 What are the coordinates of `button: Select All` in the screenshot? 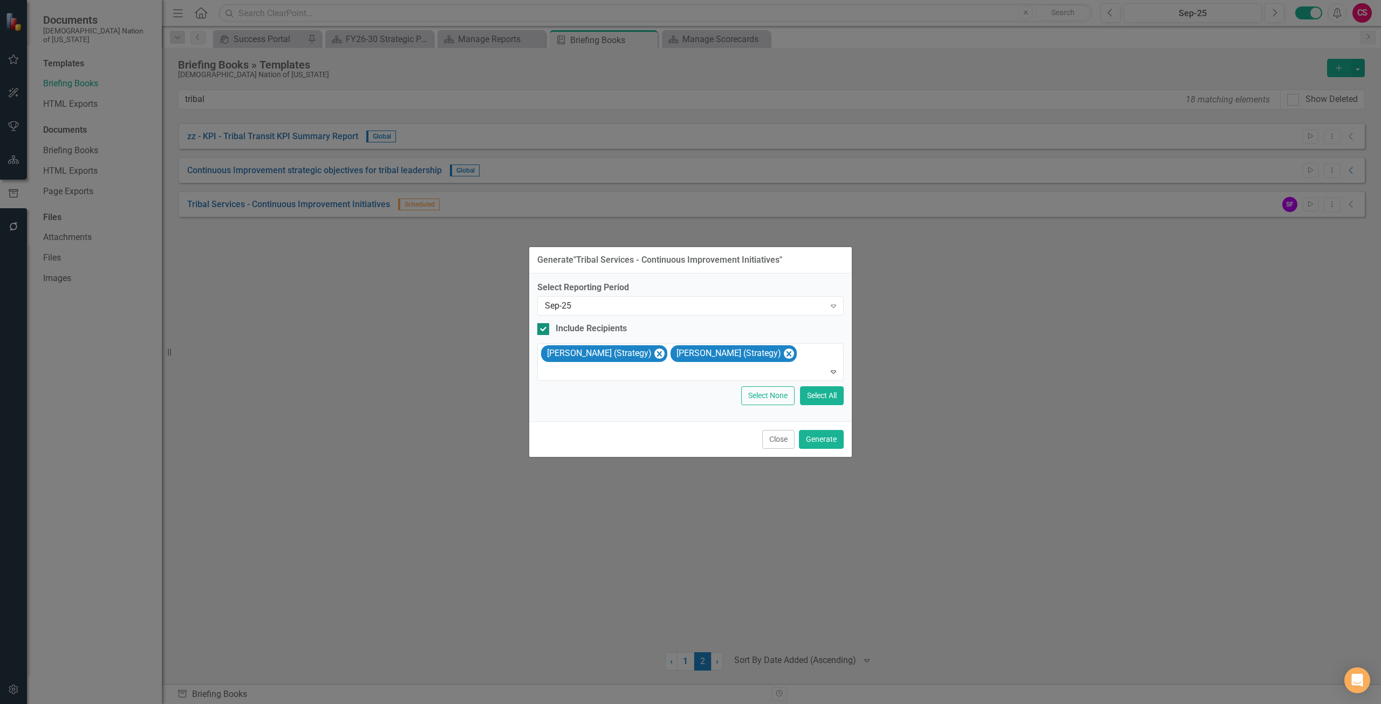 It's located at (822, 396).